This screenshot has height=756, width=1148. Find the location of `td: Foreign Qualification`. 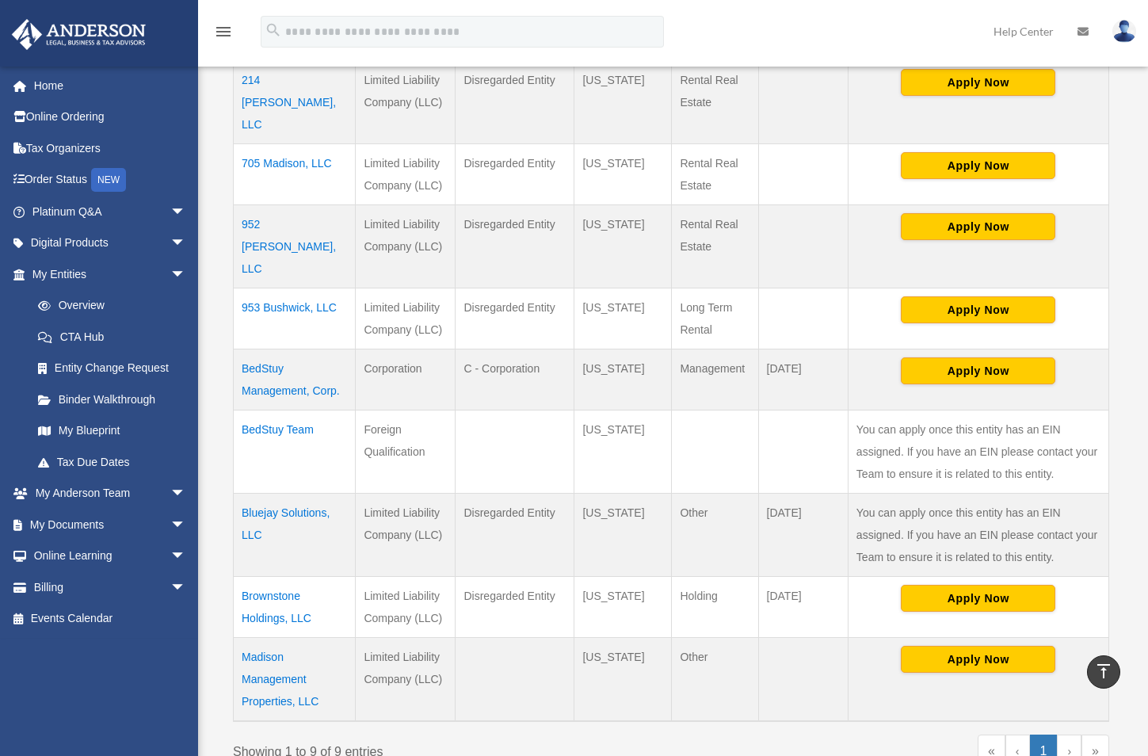

td: Foreign Qualification is located at coordinates (406, 451).